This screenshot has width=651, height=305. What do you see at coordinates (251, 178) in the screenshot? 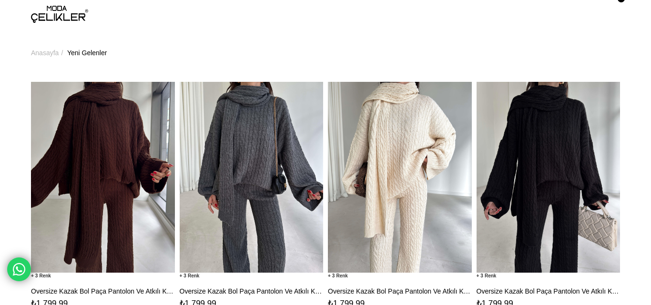
I see `img: Oversize Kazak Bol Paça Pantolon Ve Atkılı Kalli Kadın Gri Üçlü Triko Takım 26K093` at bounding box center [251, 178].